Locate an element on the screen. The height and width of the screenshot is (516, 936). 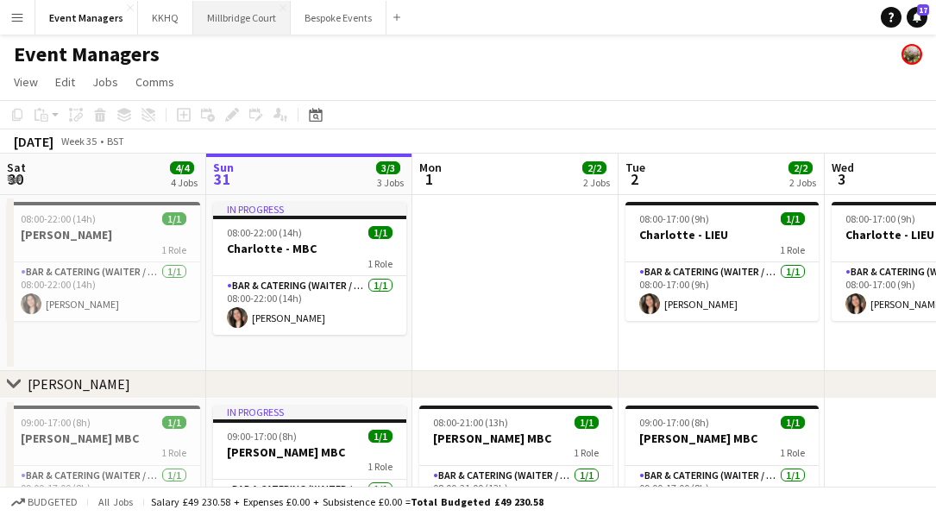
button: KKHQ is located at coordinates (166, 17).